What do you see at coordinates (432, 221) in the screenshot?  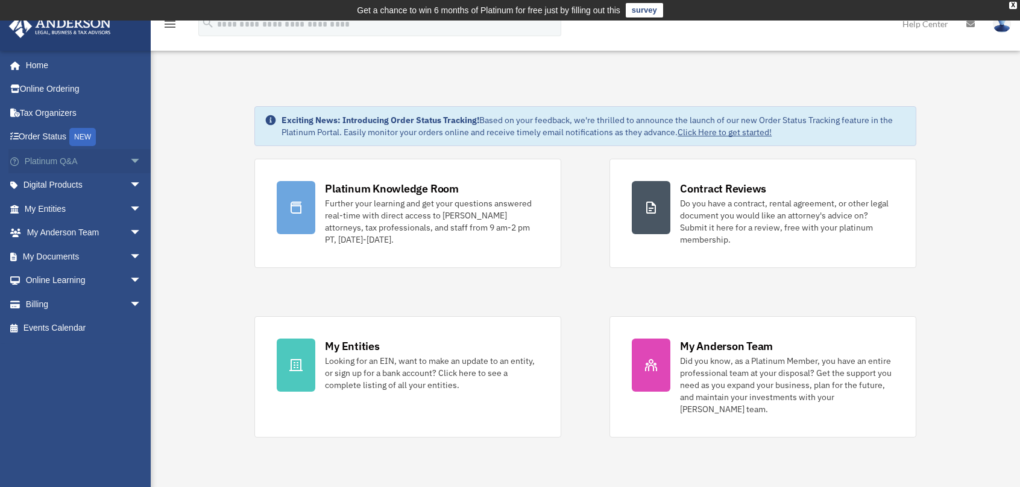 I see `div: Further your learning and get your questions answered real-time with direct access to [PERSON_NAM...` at bounding box center [432, 221].